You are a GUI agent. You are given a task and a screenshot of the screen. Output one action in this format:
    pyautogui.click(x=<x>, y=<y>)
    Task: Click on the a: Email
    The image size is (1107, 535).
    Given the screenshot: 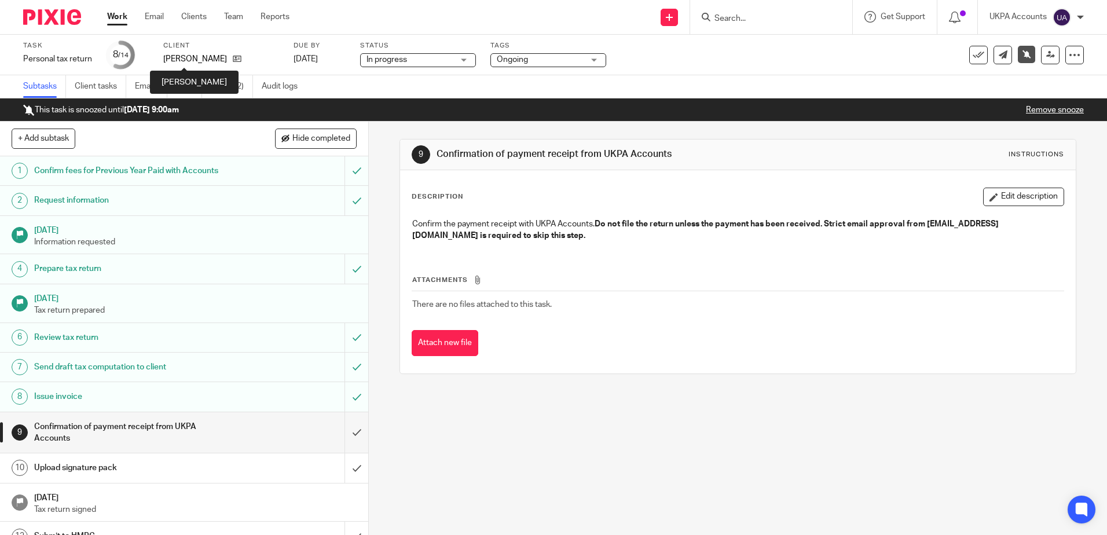 What is the action you would take?
    pyautogui.click(x=154, y=17)
    